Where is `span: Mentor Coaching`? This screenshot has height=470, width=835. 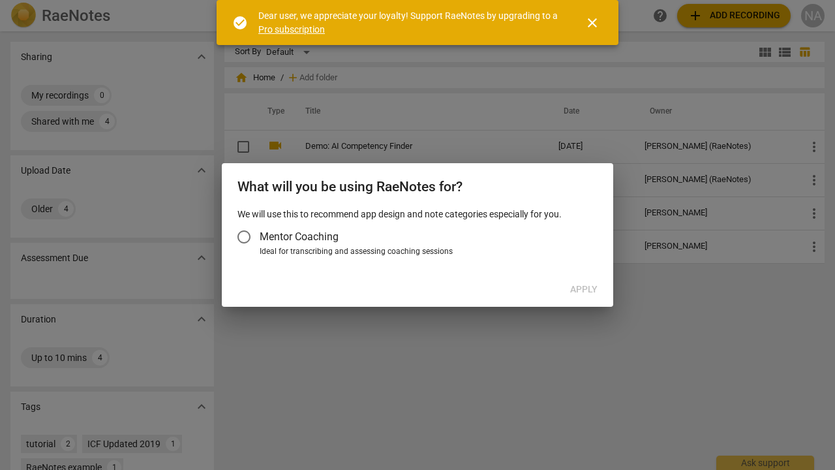 span: Mentor Coaching is located at coordinates (299, 236).